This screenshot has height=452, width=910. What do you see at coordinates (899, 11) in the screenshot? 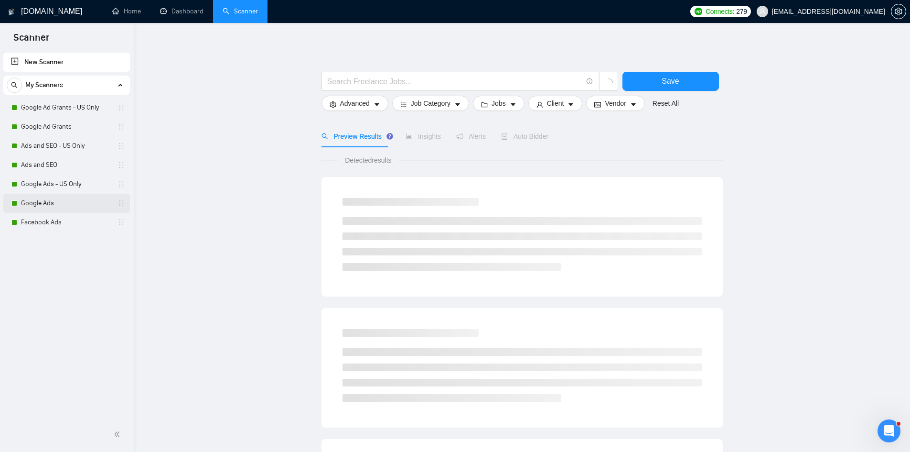
I see `button: setting` at bounding box center [899, 11].